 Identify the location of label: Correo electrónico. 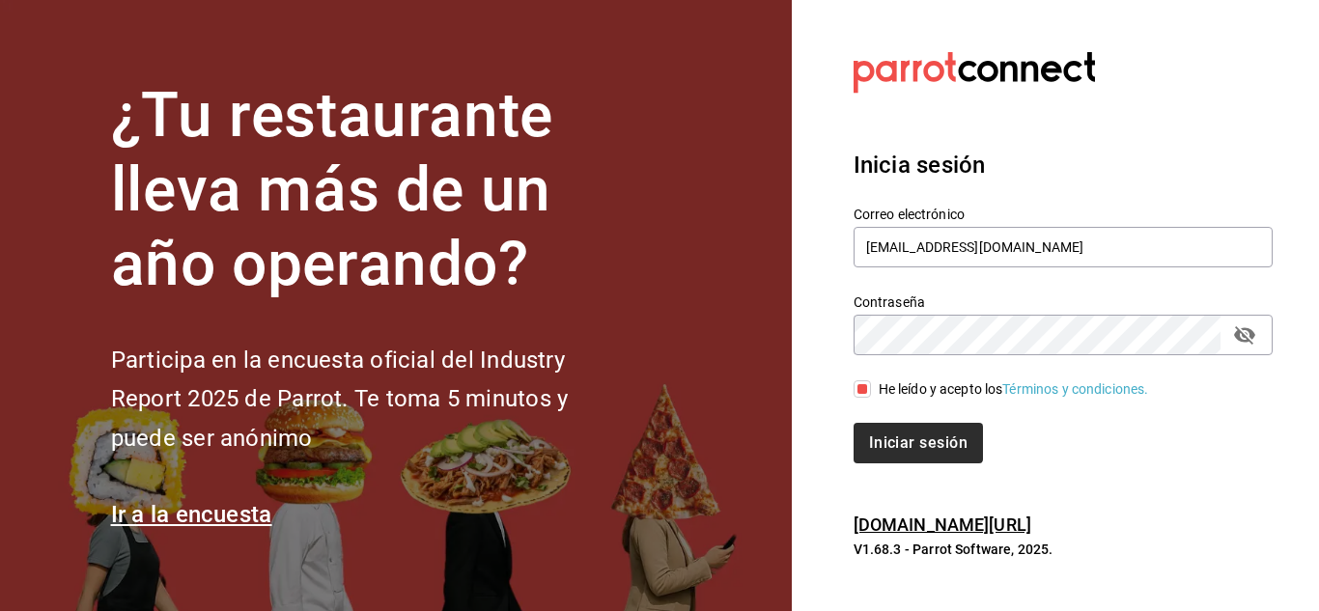
(1063, 214).